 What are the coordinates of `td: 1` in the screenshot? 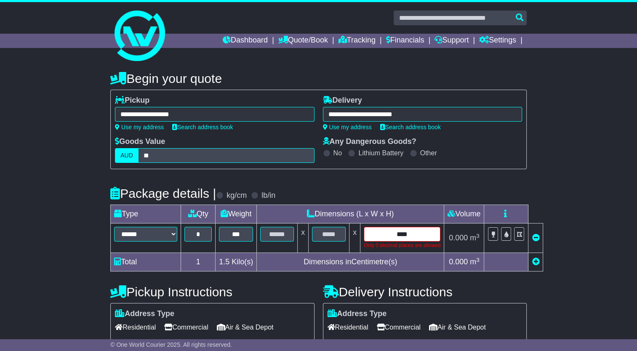 It's located at (198, 262).